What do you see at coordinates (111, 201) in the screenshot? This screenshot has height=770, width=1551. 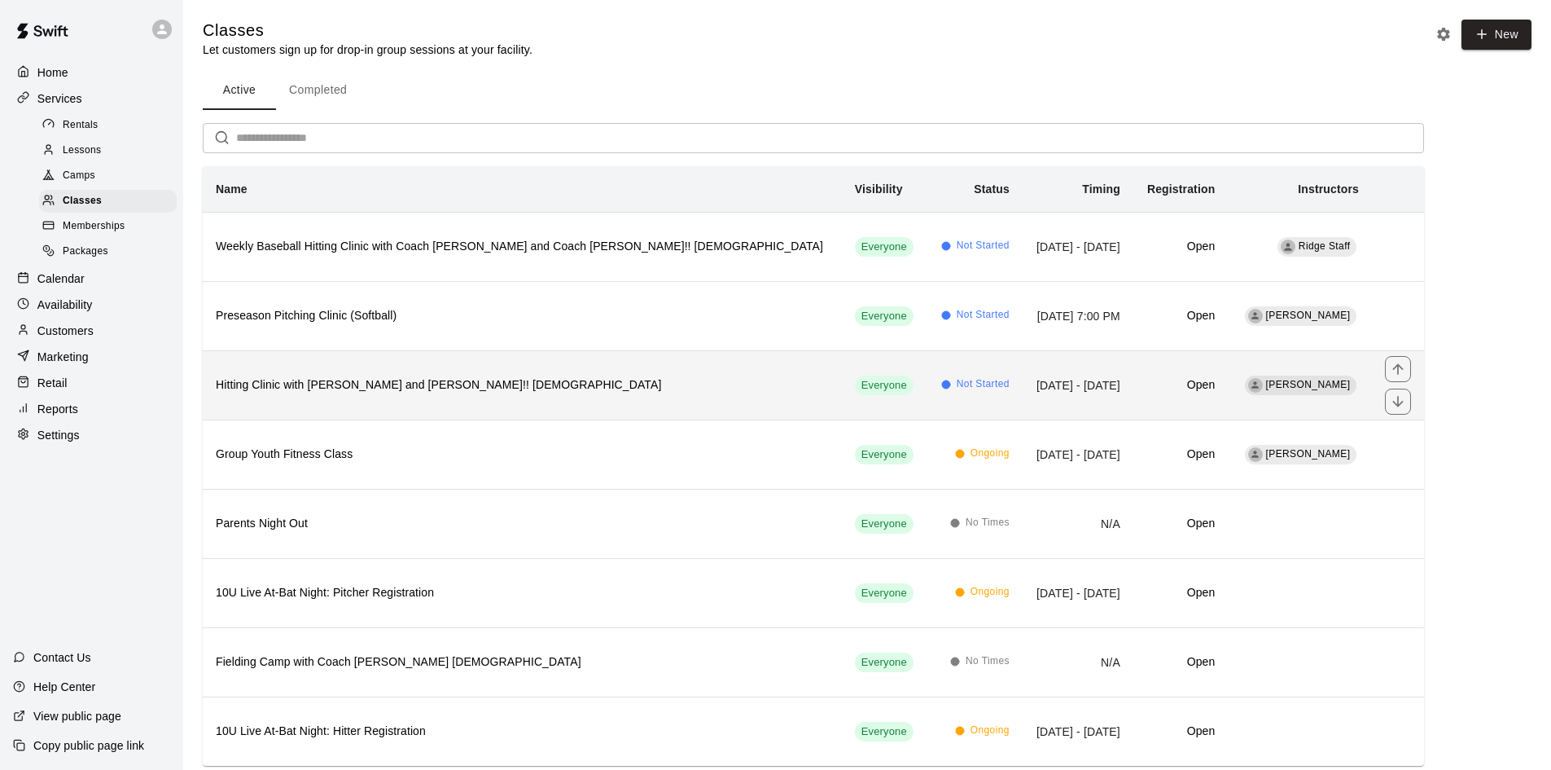 I see `a: Classes` at bounding box center [111, 201].